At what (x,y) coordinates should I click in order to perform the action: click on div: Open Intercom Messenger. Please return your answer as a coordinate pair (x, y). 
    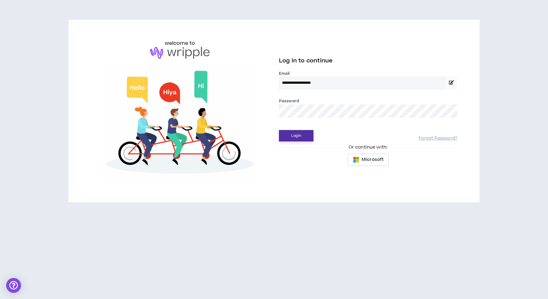
    Looking at the image, I should click on (14, 285).